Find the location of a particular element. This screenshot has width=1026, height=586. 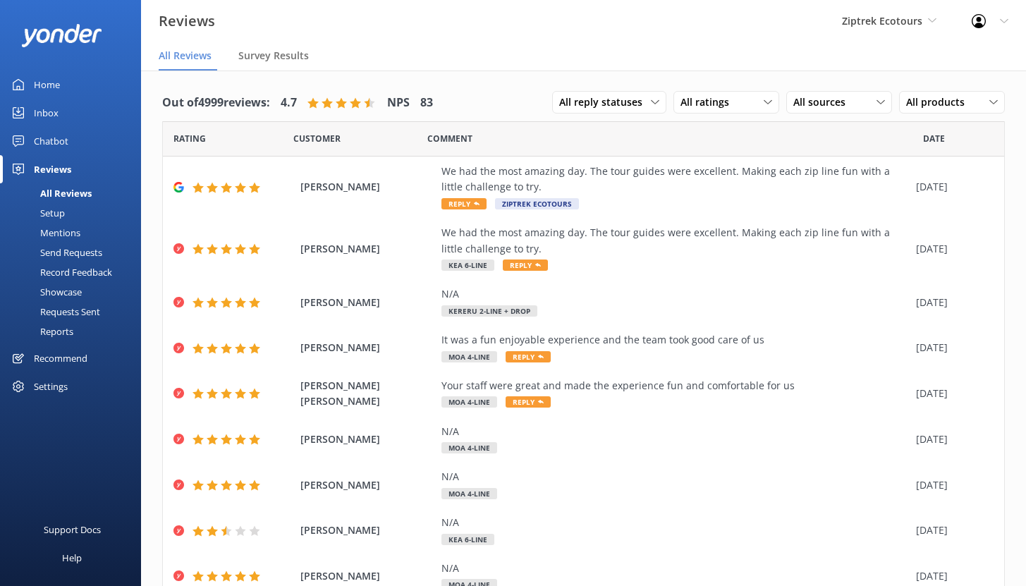

span: Survey Results is located at coordinates (274, 56).